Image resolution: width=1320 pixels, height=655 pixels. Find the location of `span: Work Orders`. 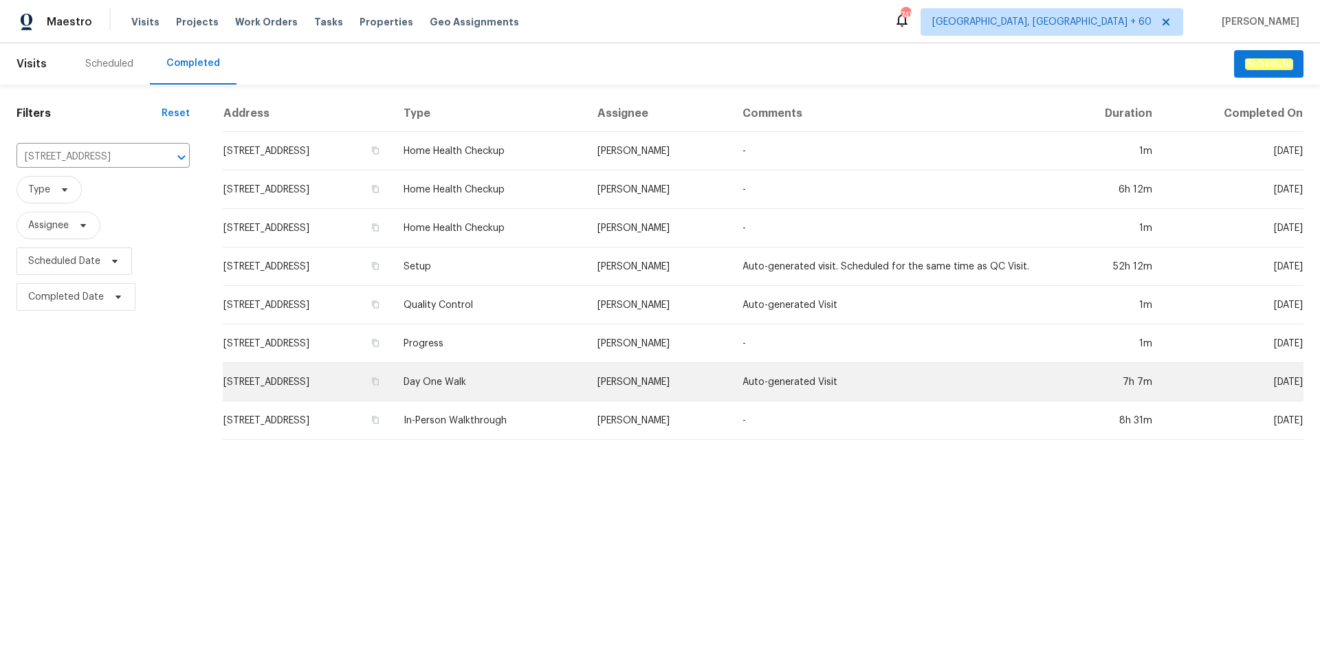

span: Work Orders is located at coordinates (266, 22).